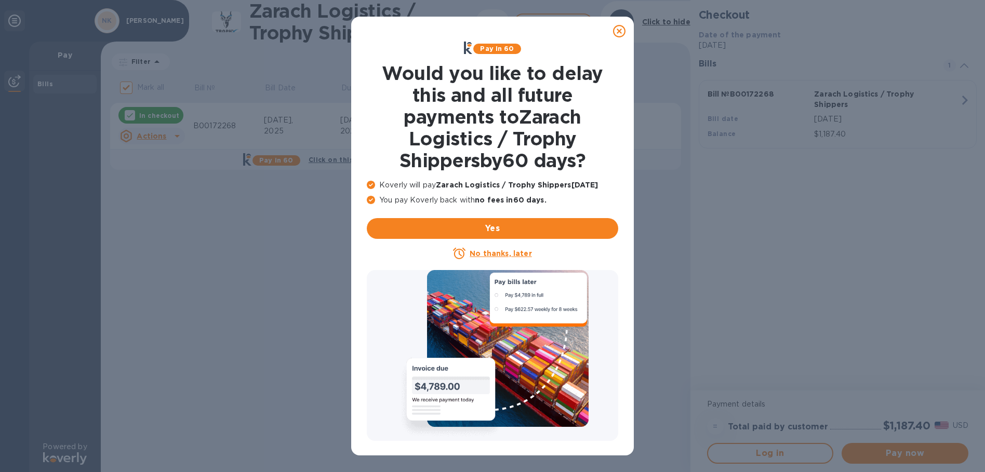 Image resolution: width=985 pixels, height=472 pixels. What do you see at coordinates (500, 254) in the screenshot?
I see `u: No thanks, later` at bounding box center [500, 254].